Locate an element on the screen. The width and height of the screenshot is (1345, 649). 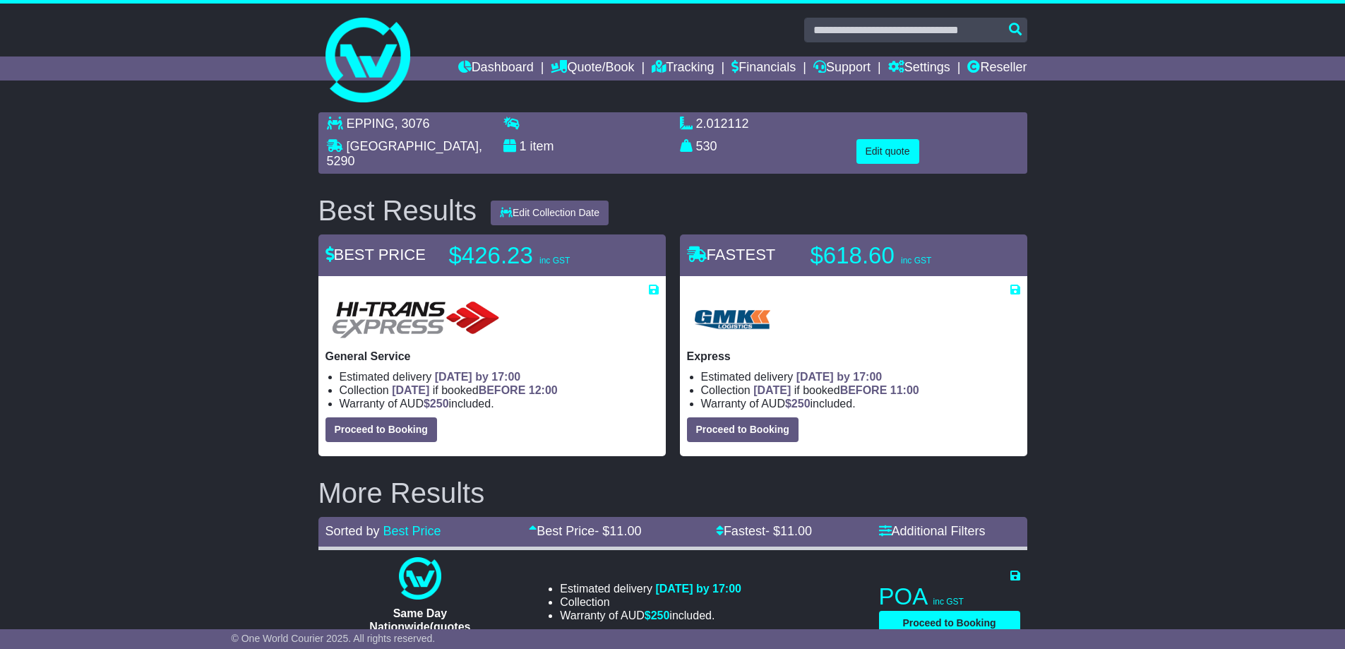
a: Reseller is located at coordinates (997, 68).